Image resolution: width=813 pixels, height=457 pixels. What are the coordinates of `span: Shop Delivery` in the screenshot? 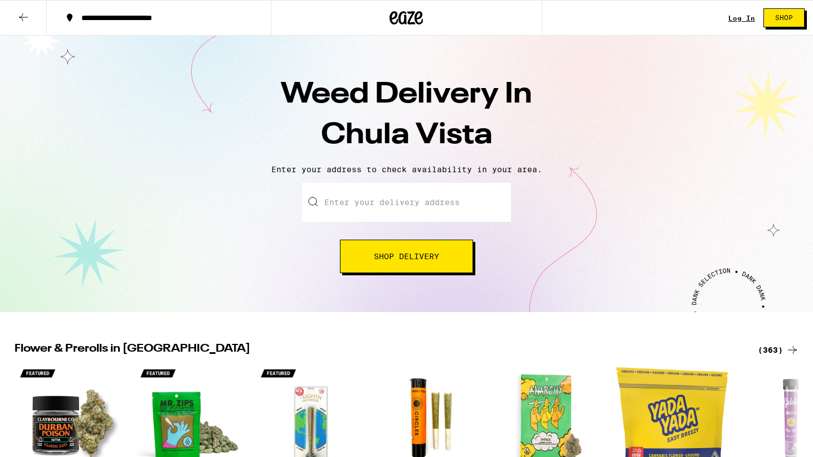 It's located at (406, 256).